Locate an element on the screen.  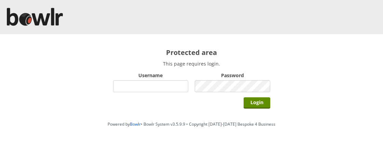
h2: Protected area is located at coordinates (191, 52).